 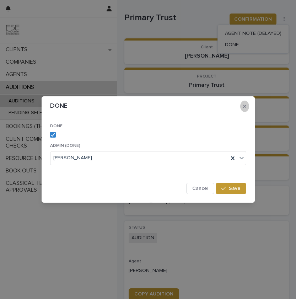 I want to click on span: DONE, so click(x=56, y=126).